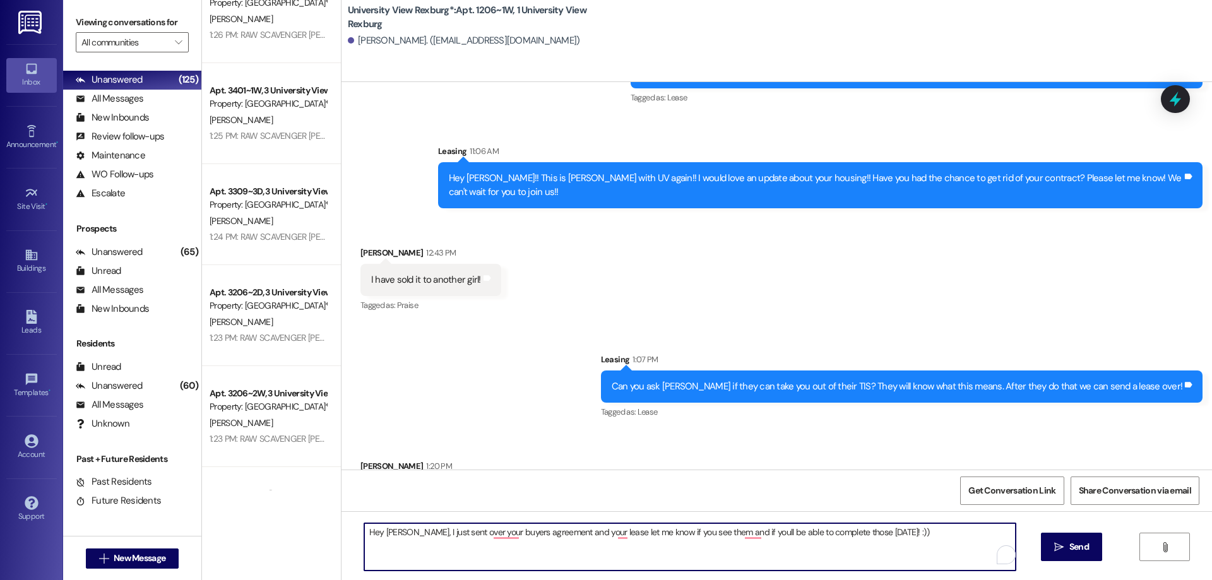 The width and height of the screenshot is (1212, 580). Describe the element at coordinates (1012, 490) in the screenshot. I see `button: Get Conversation Link` at that location.